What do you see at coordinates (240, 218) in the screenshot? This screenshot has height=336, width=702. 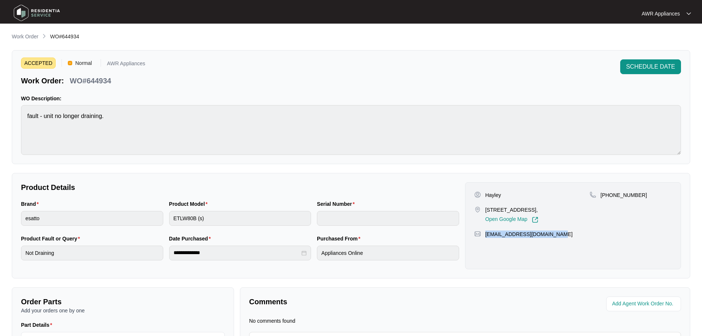 I see `input: Product Model` at bounding box center [240, 218].